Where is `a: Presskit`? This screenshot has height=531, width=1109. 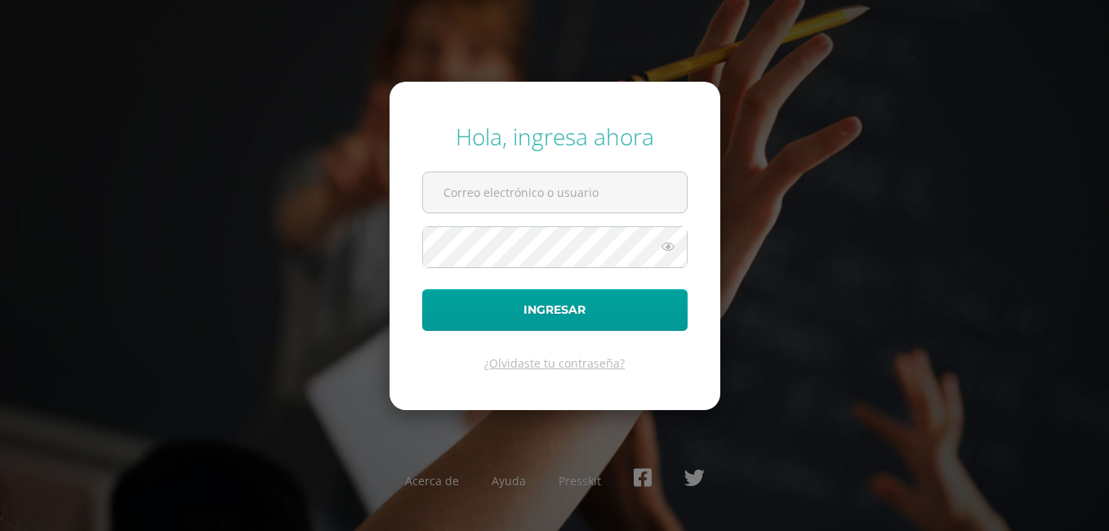
a: Presskit is located at coordinates (580, 480).